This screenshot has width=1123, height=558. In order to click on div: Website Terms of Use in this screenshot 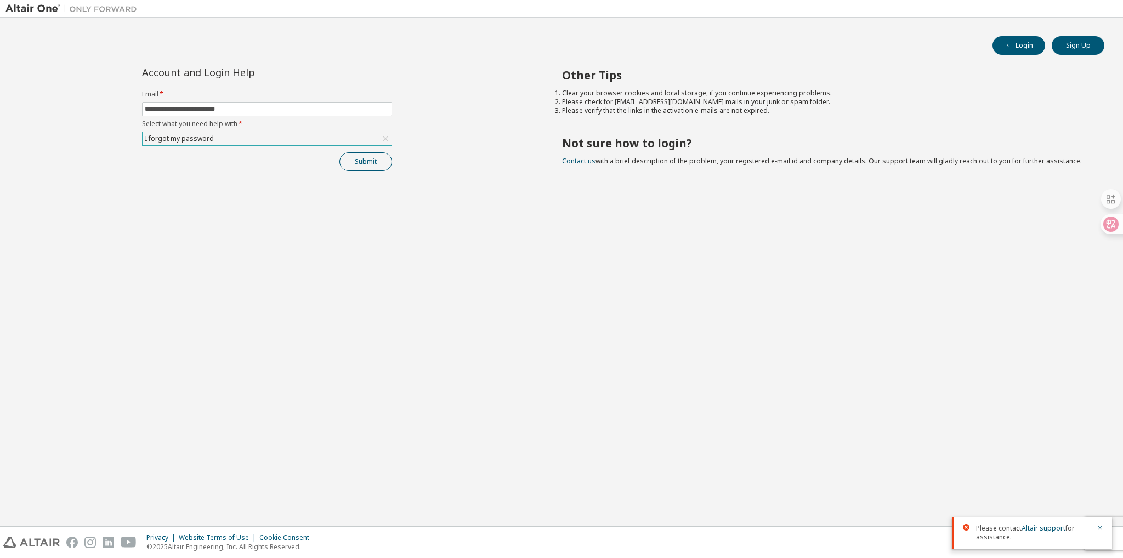, I will do `click(219, 538)`.